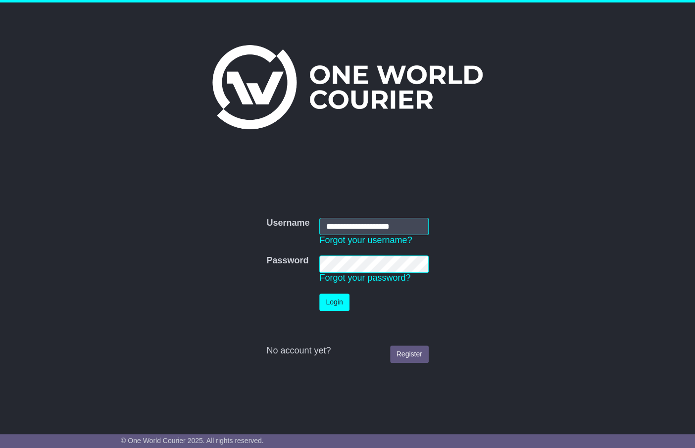 This screenshot has width=695, height=448. I want to click on button: Login, so click(334, 302).